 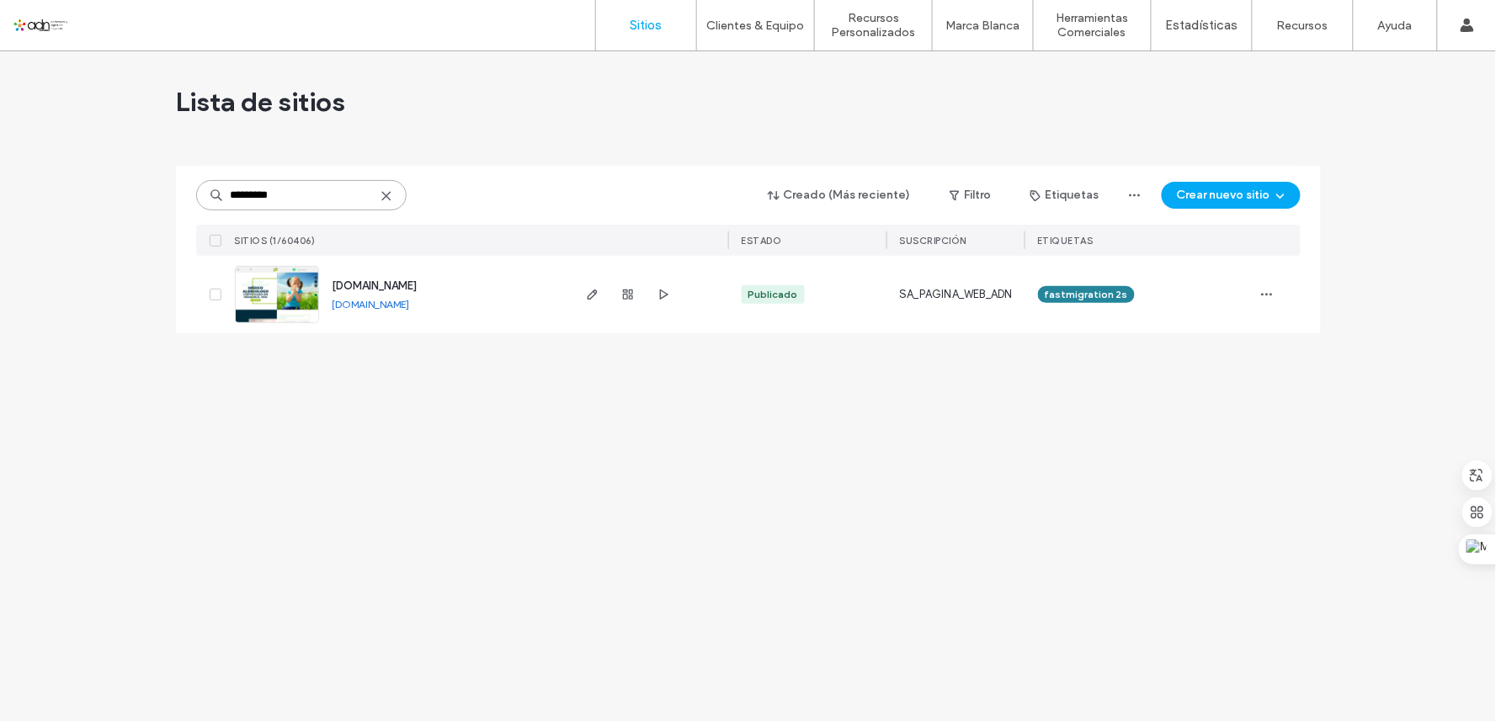 I want to click on button: Filtro, so click(x=970, y=195).